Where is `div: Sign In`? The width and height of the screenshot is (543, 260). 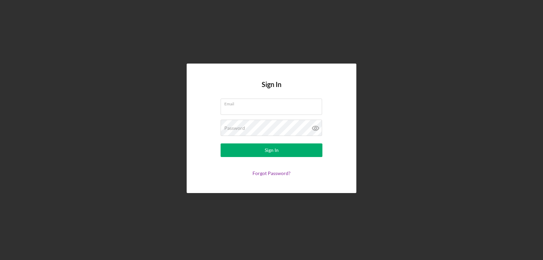 div: Sign In is located at coordinates (272, 150).